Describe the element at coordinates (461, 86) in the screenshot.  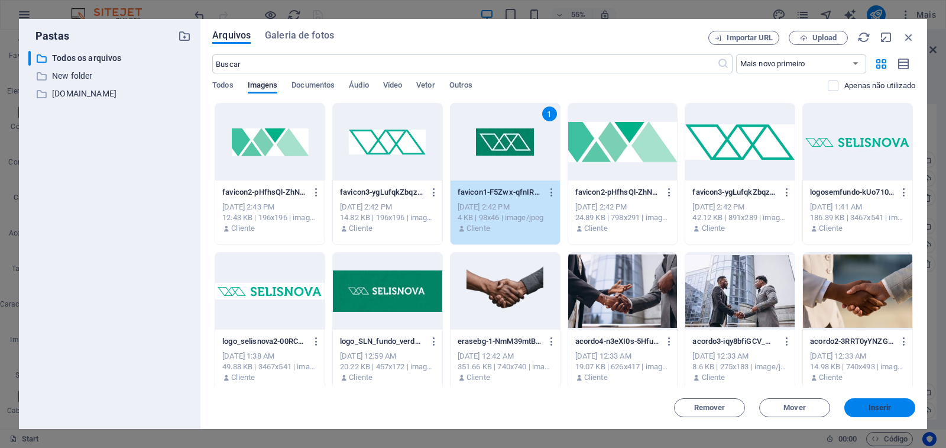
I see `span: Outros` at that location.